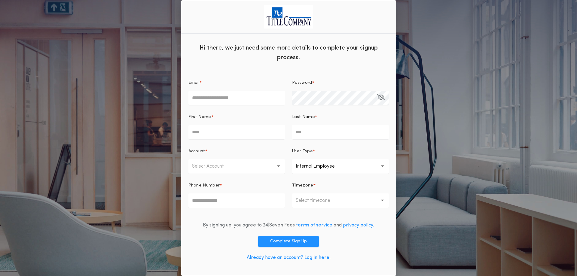 The width and height of the screenshot is (577, 276). Describe the element at coordinates (340, 98) in the screenshot. I see `input: Password*` at that location.